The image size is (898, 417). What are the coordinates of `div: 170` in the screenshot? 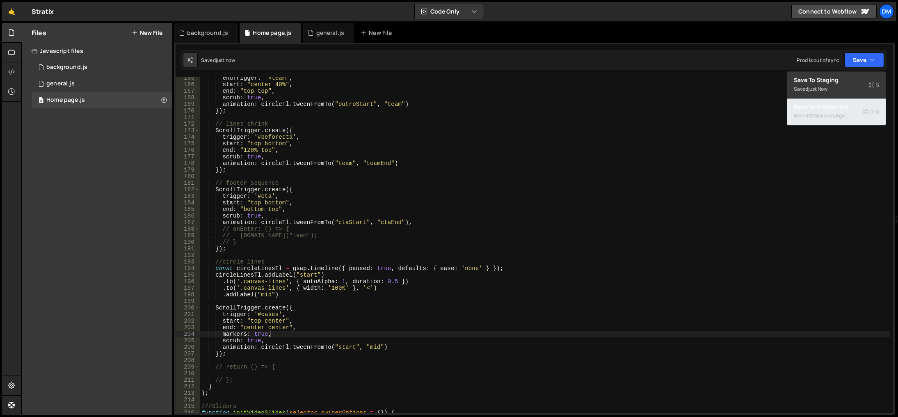 It's located at (187, 111).